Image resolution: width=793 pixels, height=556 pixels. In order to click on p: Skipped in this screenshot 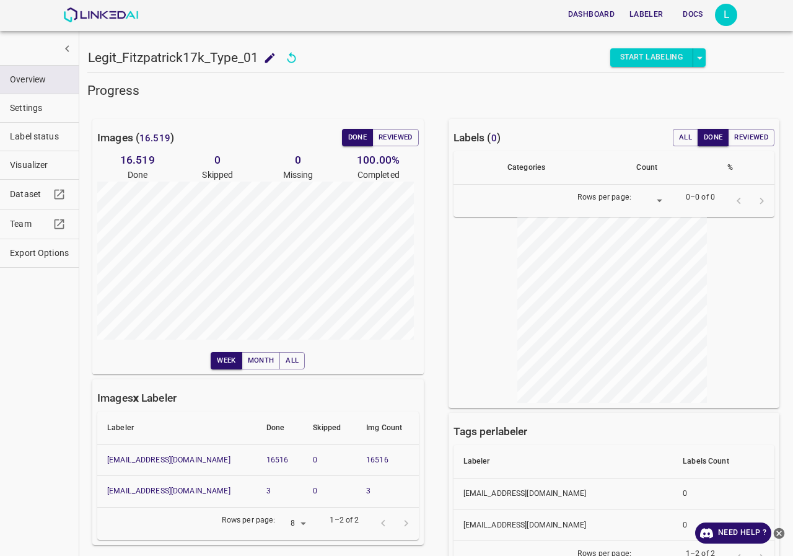, I will do `click(218, 175)`.